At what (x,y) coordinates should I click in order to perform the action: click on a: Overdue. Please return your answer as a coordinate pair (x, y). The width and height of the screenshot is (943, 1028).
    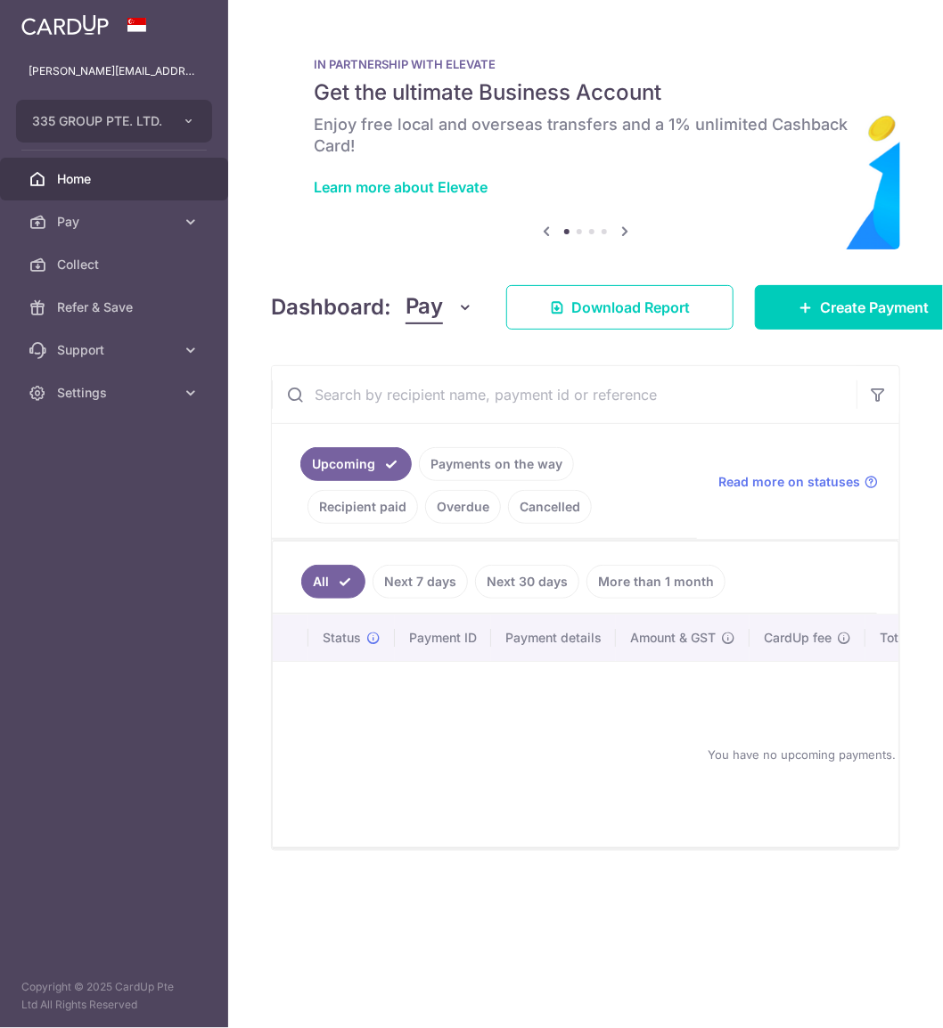
    Looking at the image, I should click on (463, 507).